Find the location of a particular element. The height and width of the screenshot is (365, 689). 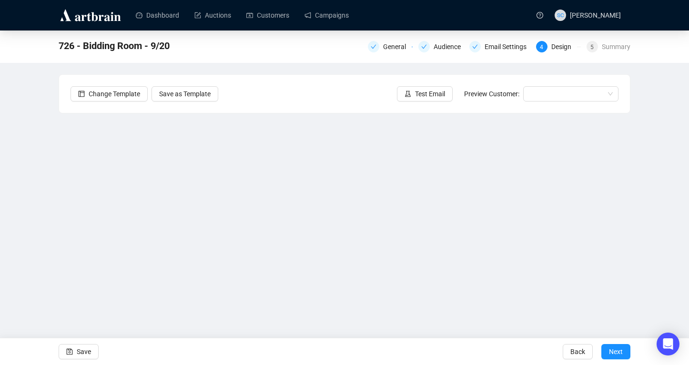

div: 4Design is located at coordinates (559, 47).